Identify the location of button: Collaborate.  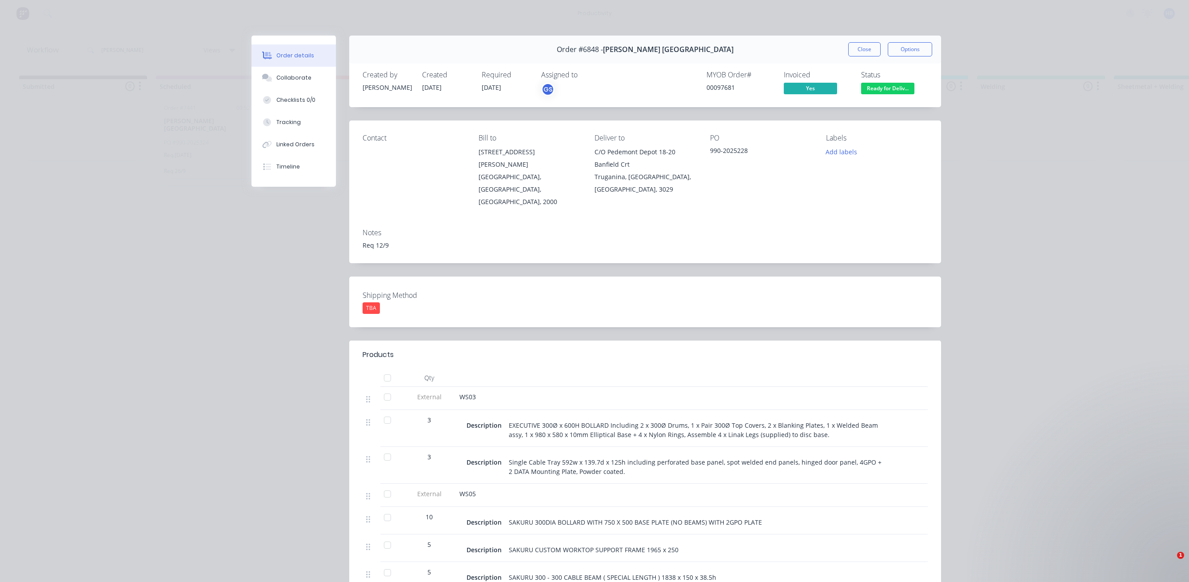
(294, 78).